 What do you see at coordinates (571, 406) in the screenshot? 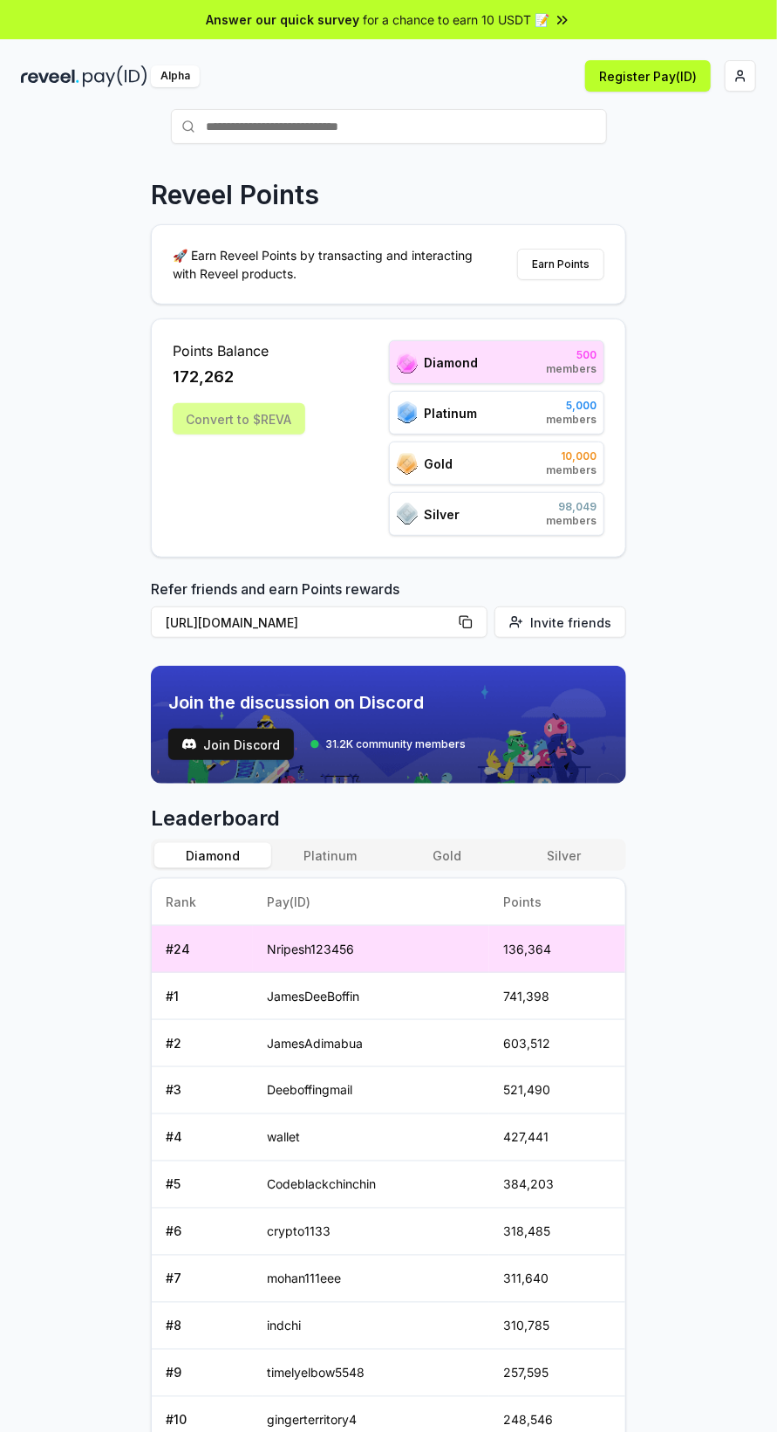
I see `span: 5,000` at bounding box center [571, 406].